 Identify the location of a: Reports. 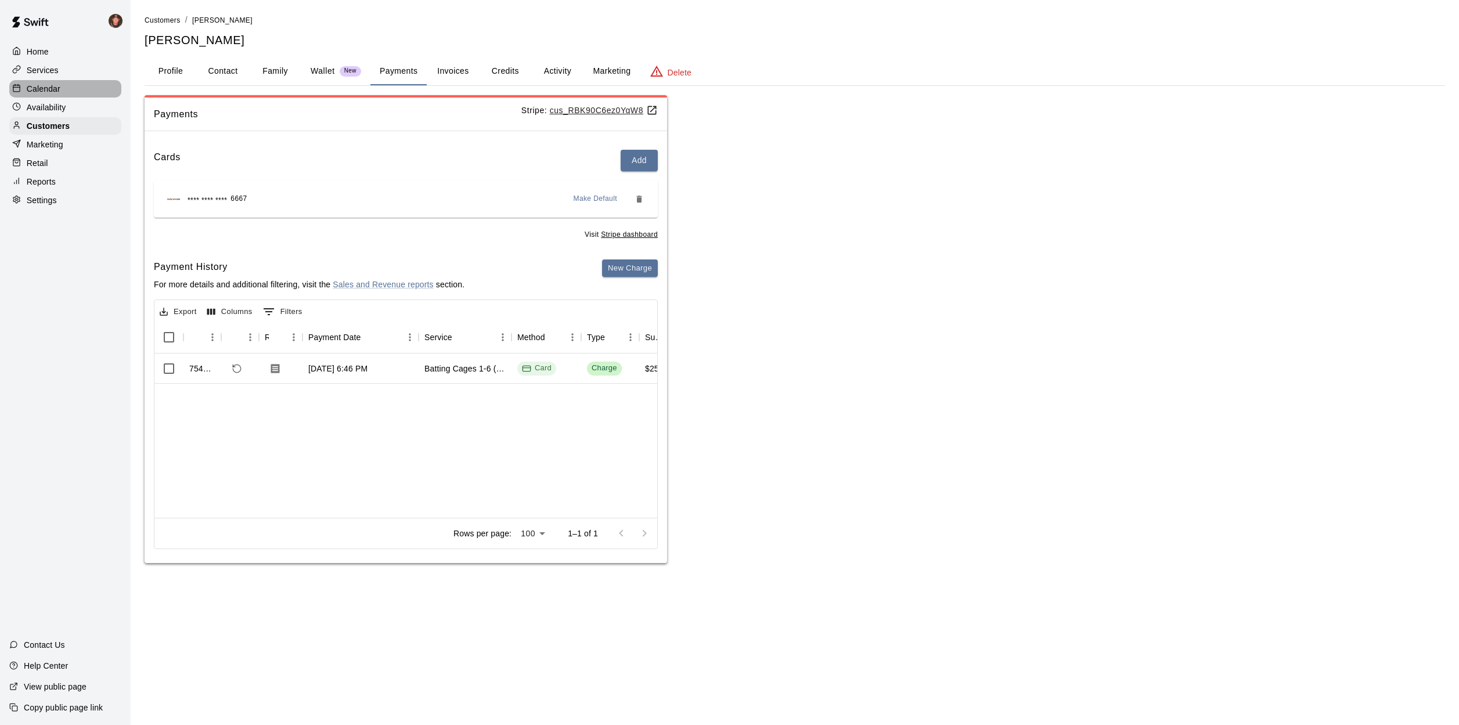
(65, 182).